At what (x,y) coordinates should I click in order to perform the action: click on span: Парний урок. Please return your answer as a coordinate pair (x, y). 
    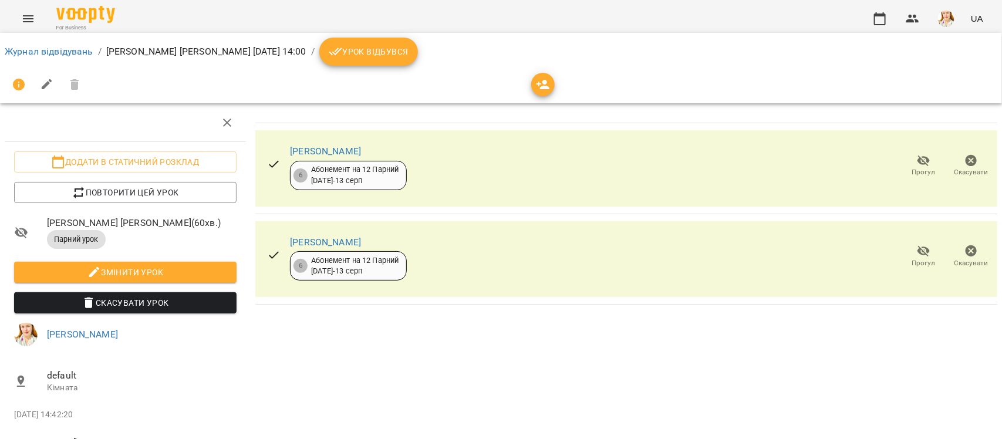
    Looking at the image, I should click on (76, 240).